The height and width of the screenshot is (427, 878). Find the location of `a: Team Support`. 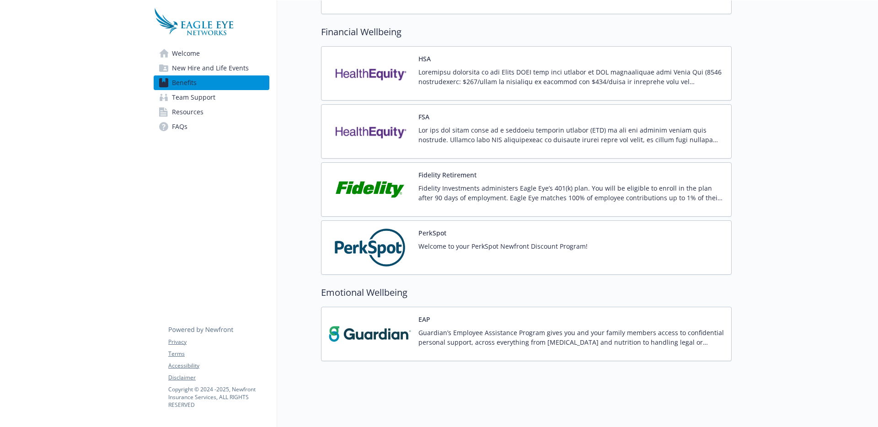

a: Team Support is located at coordinates (211, 97).